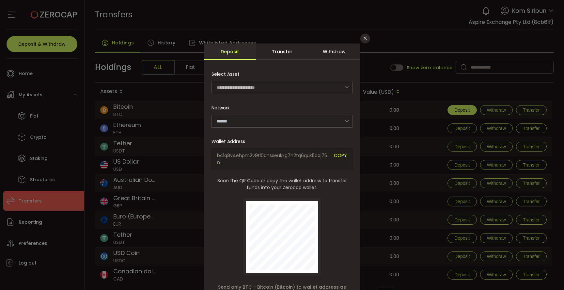  I want to click on div: Chat Widget, so click(548, 274).